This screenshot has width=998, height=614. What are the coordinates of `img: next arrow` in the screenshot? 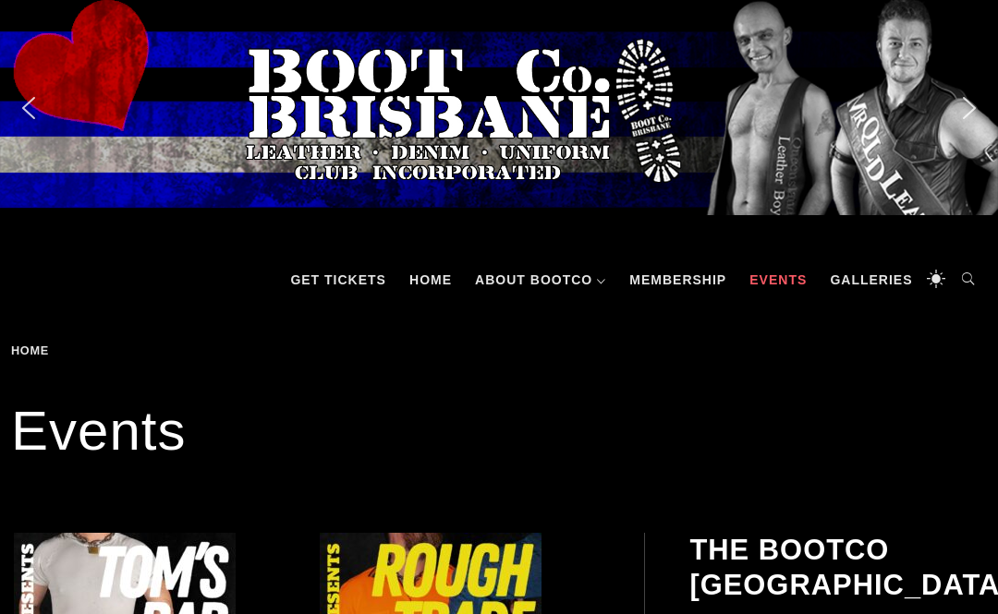 It's located at (969, 108).